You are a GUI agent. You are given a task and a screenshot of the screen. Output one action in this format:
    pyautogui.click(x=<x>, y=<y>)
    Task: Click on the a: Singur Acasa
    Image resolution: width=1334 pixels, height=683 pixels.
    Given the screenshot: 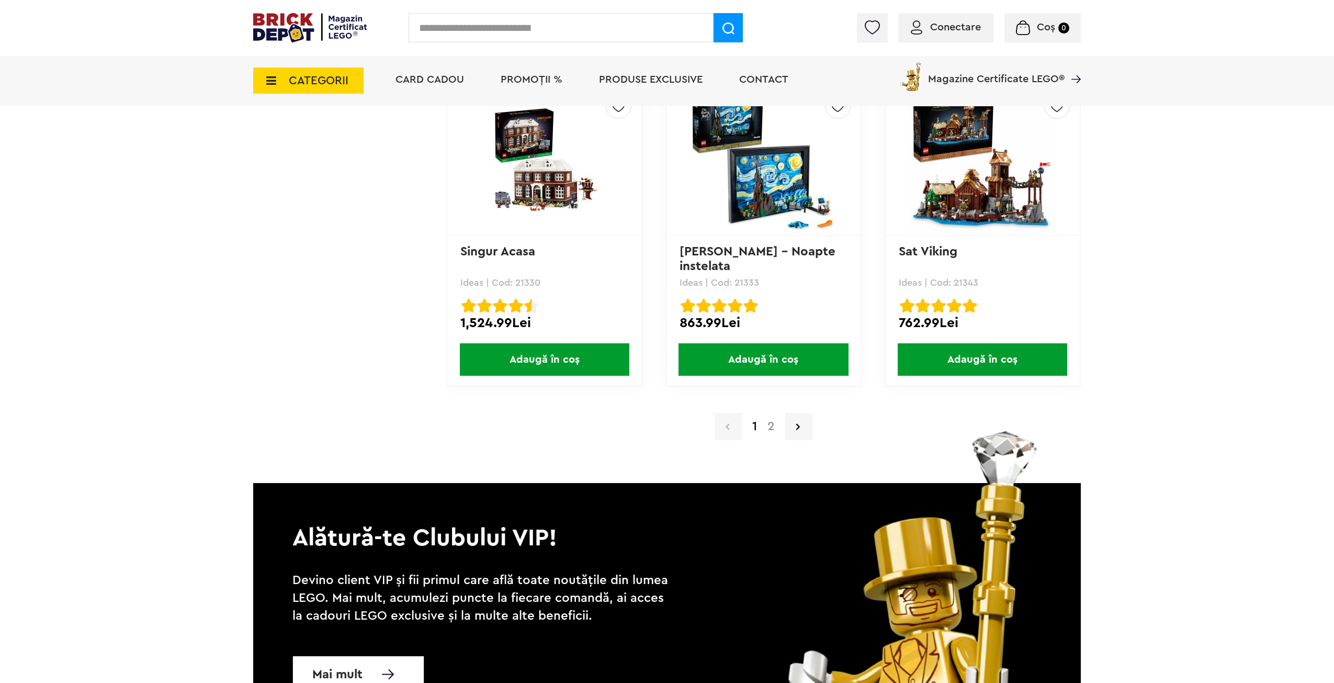 What is the action you would take?
    pyautogui.click(x=498, y=252)
    